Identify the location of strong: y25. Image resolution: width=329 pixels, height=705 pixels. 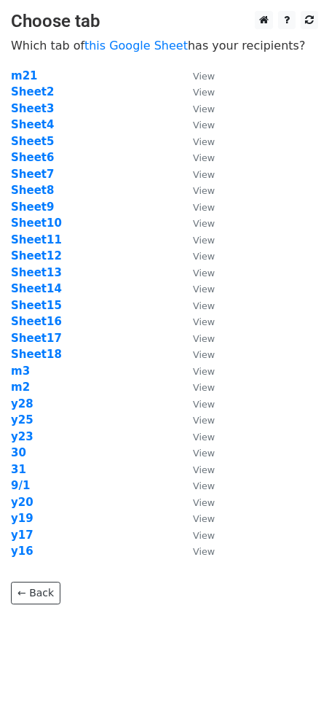
(22, 420).